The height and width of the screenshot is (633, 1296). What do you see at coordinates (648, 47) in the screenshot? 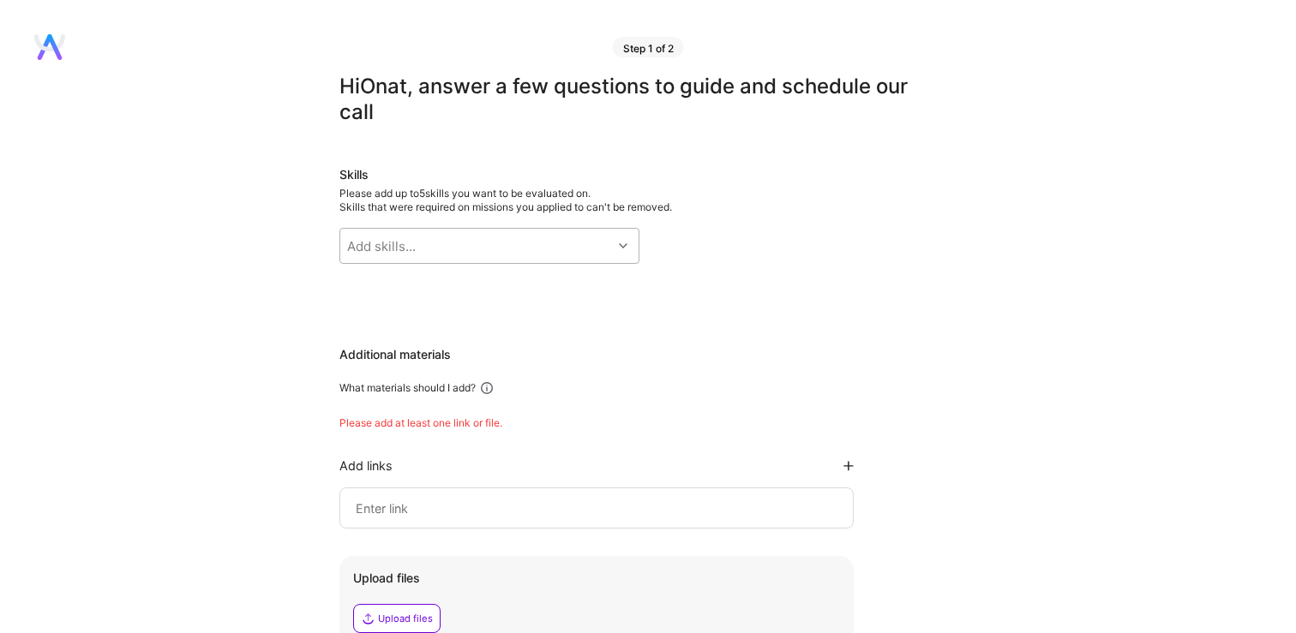
I see `div: Step 1 of 2` at bounding box center [648, 47].